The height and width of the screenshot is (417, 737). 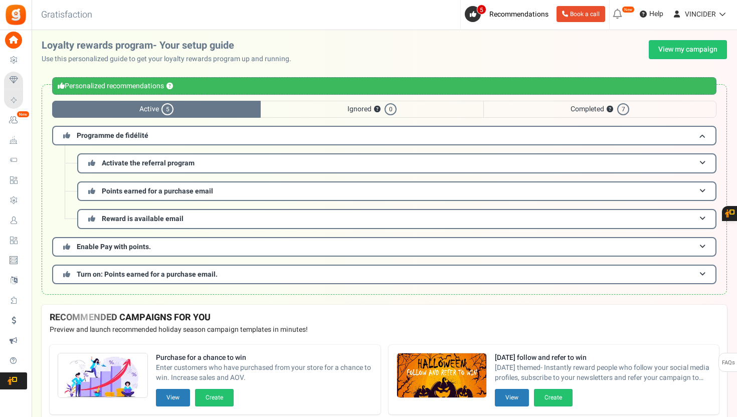 I want to click on span: Recommendations, so click(x=519, y=14).